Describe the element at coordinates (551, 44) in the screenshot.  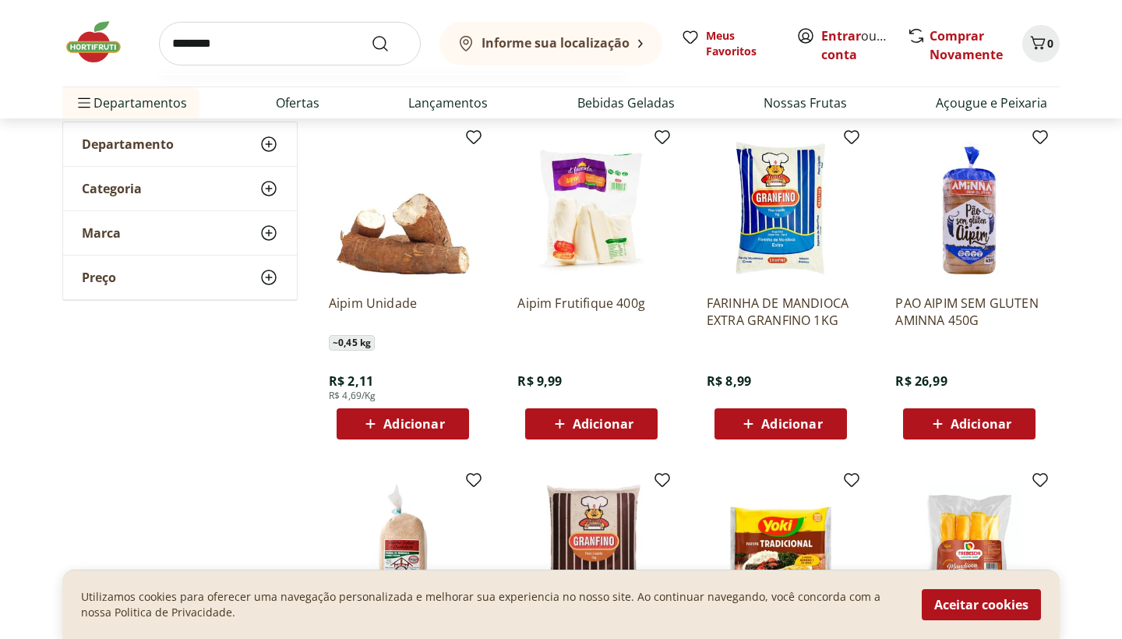
I see `button: Informe sua localização` at that location.